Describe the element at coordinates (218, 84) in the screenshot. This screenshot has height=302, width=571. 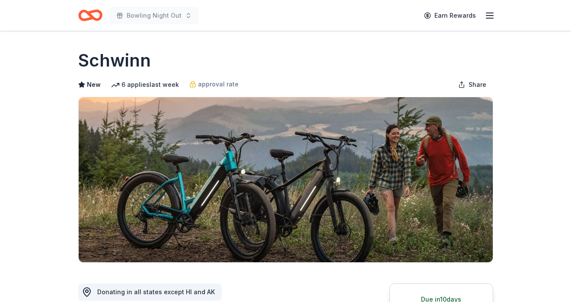
I see `span: approval rate` at that location.